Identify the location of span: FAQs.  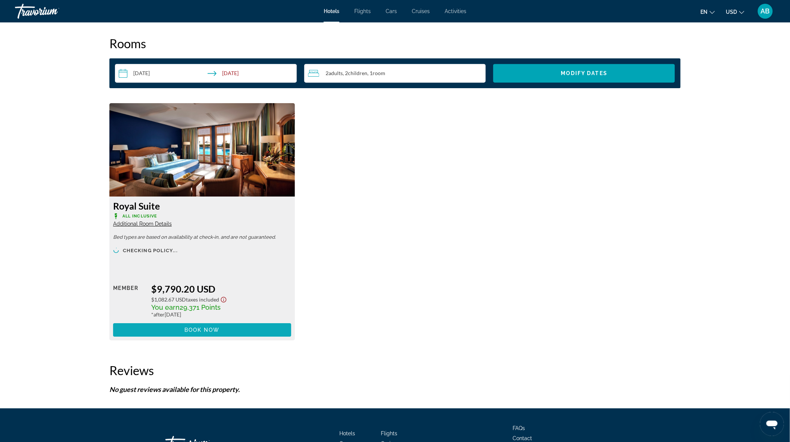
(519, 428).